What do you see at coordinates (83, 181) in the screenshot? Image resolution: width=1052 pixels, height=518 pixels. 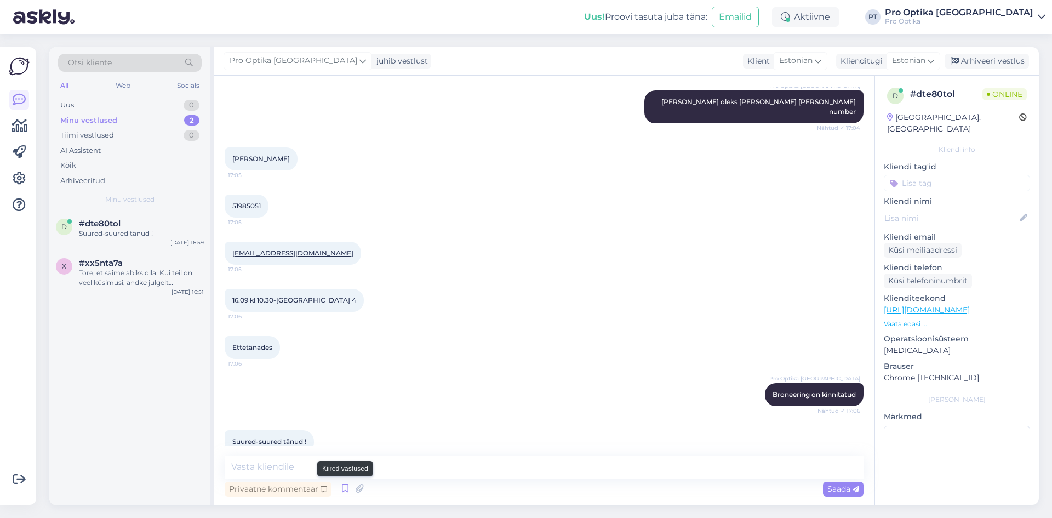 I see `div: Arhiveeritud` at bounding box center [83, 181].